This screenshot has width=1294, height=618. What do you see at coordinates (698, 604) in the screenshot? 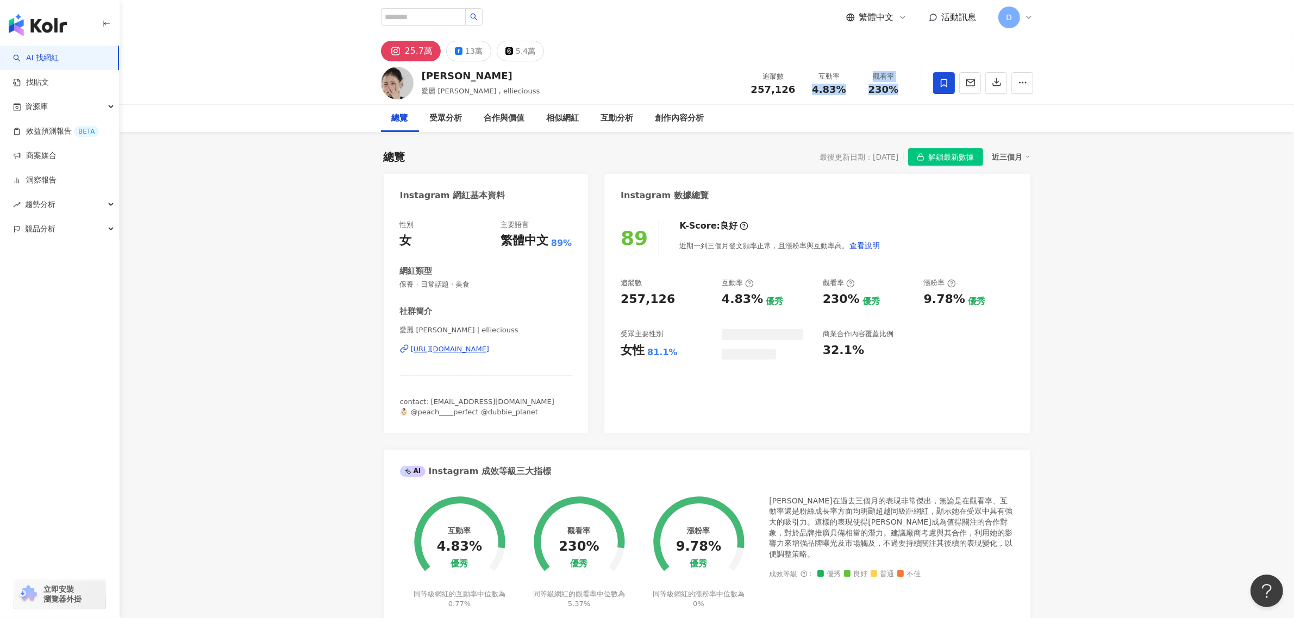
I see `span: 0%` at bounding box center [698, 604].